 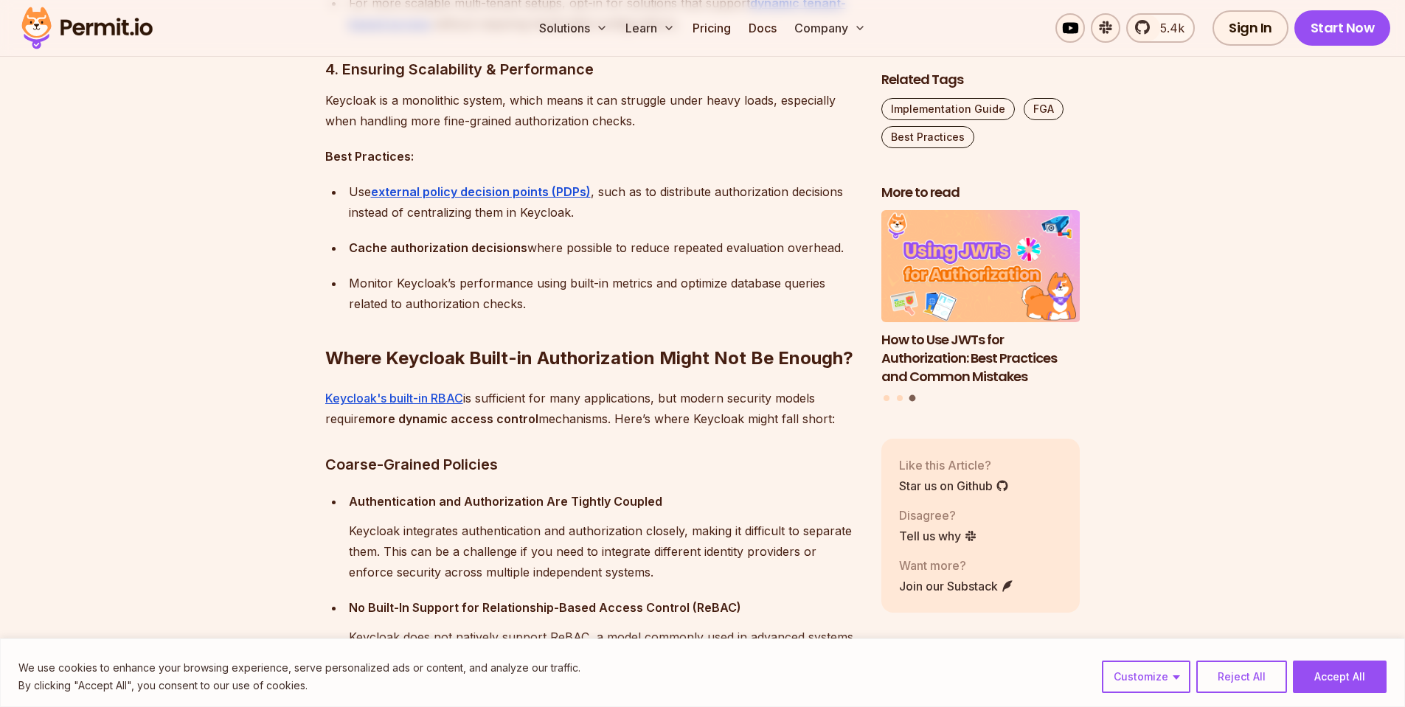 What do you see at coordinates (1250, 28) in the screenshot?
I see `a: Sign In` at bounding box center [1250, 28].